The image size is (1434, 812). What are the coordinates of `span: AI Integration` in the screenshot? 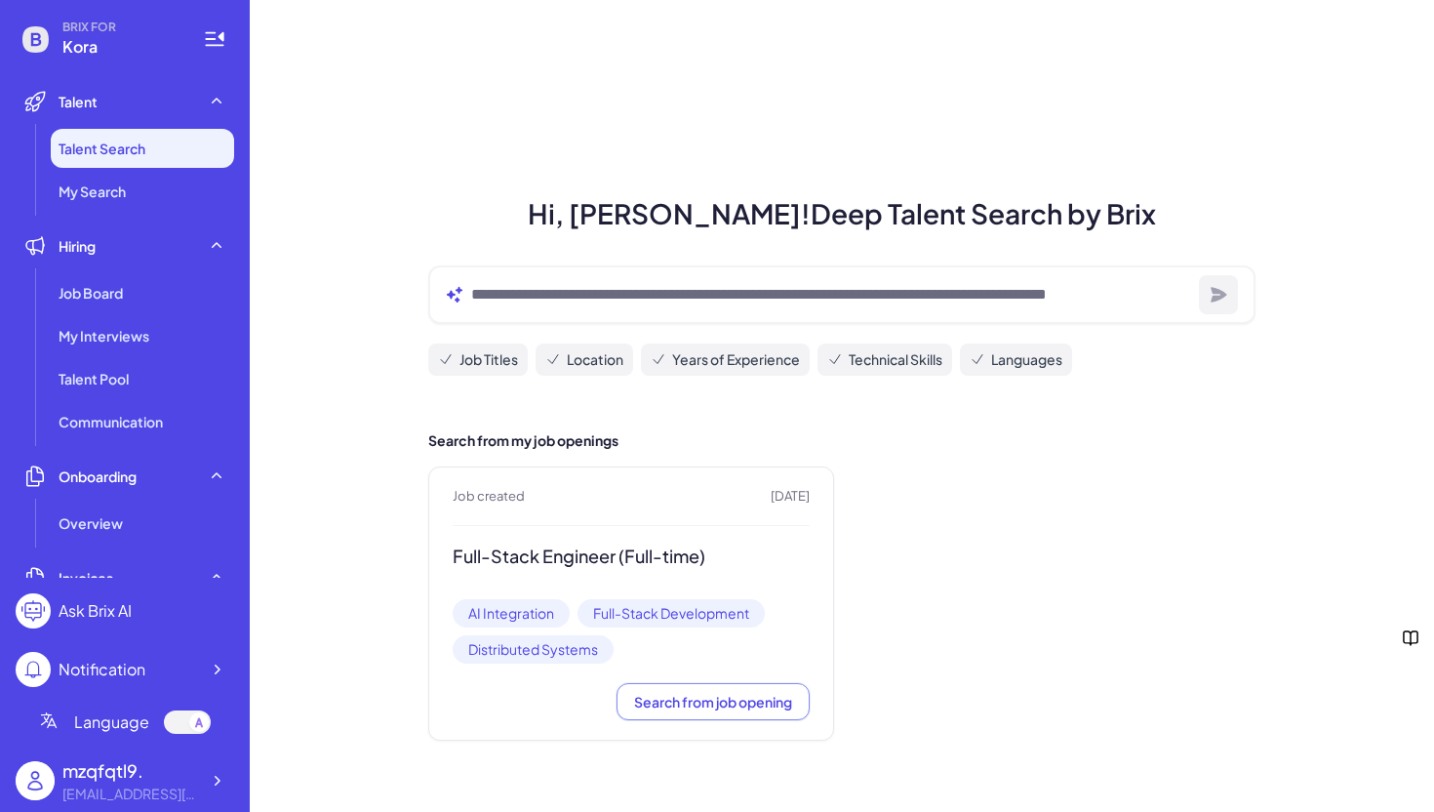 It's located at (511, 613).